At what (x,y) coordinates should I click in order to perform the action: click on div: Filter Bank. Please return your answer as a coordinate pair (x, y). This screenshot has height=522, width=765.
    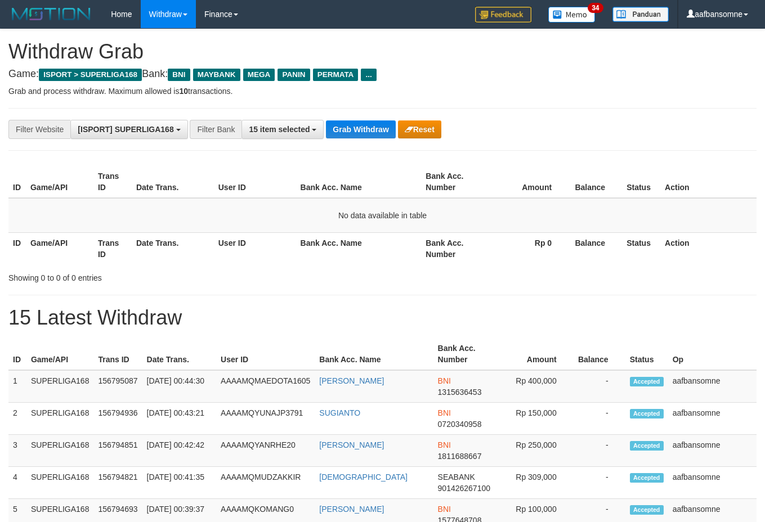
    Looking at the image, I should click on (216, 129).